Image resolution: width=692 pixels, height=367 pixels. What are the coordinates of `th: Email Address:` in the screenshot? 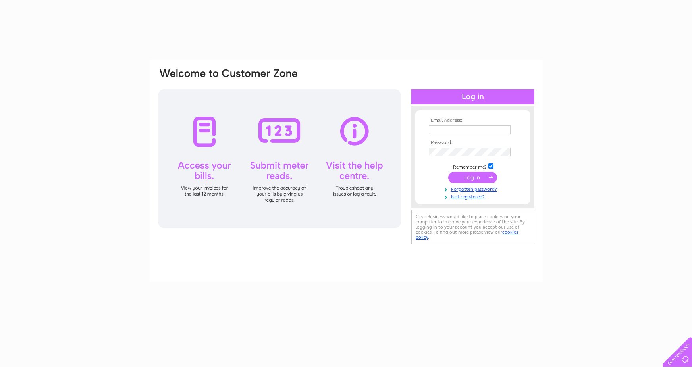 It's located at (473, 121).